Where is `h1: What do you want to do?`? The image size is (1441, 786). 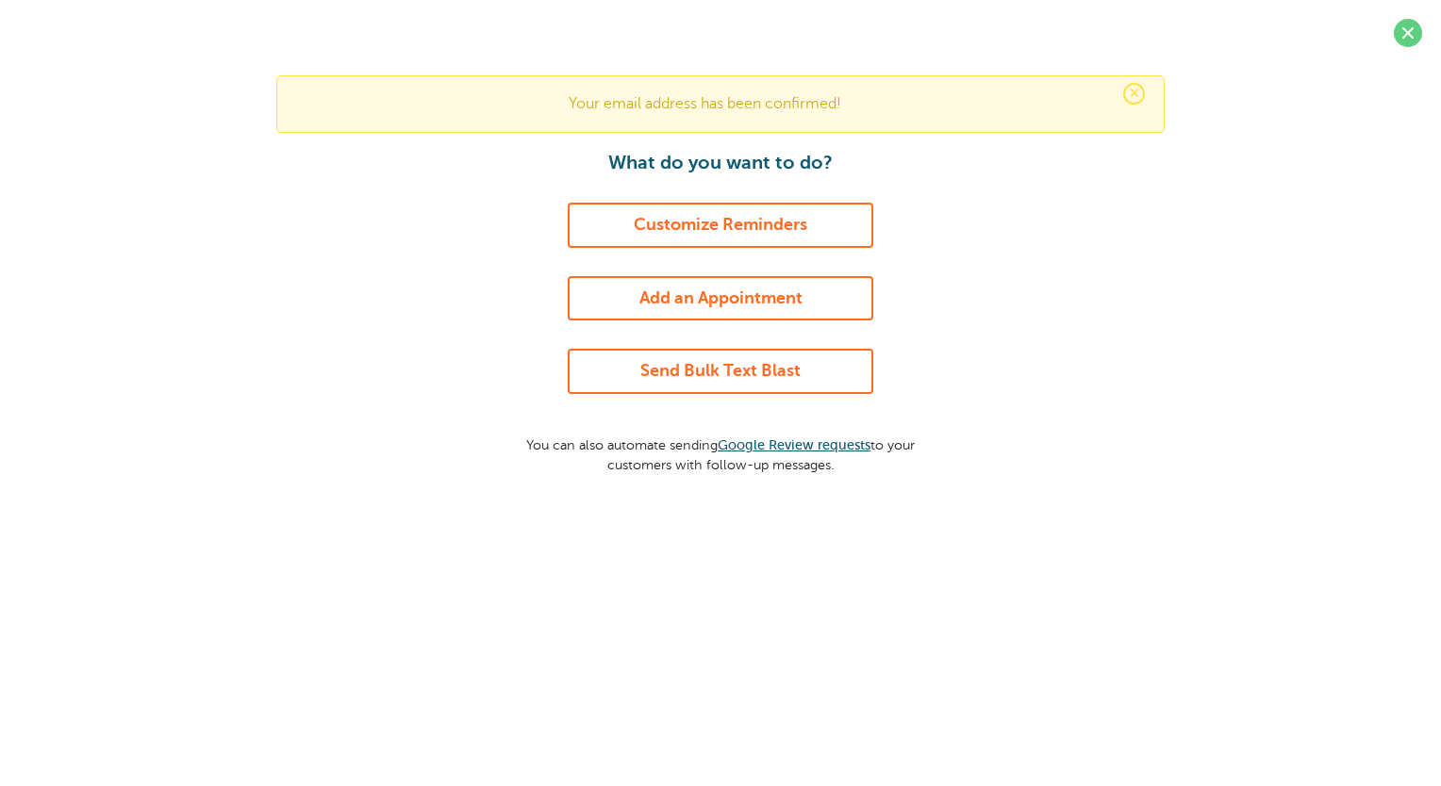 h1: What do you want to do? is located at coordinates (720, 163).